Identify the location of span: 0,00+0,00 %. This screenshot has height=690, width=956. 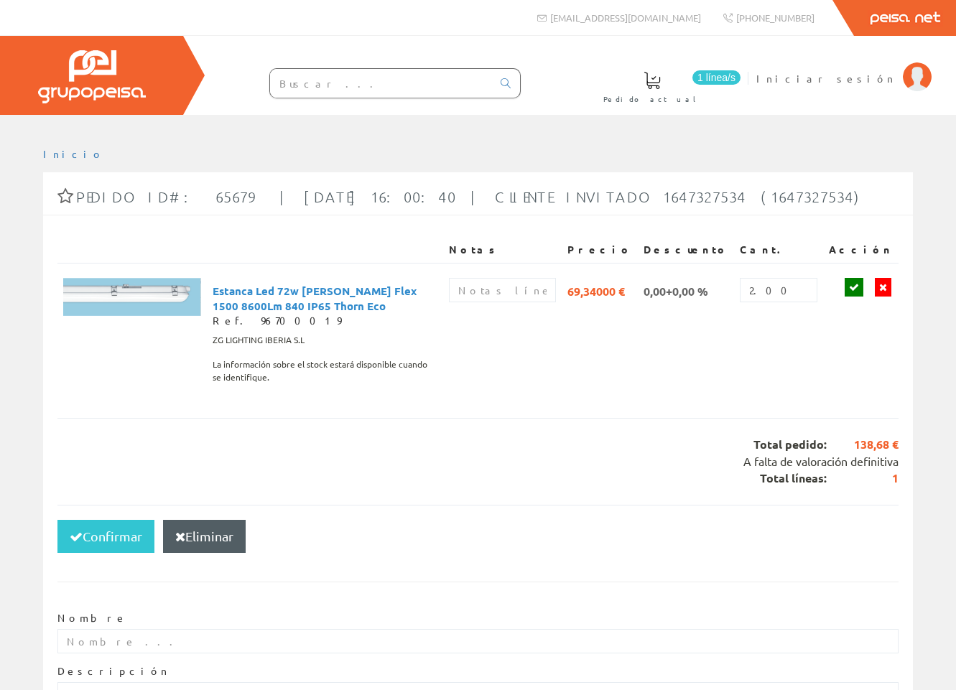
(676, 290).